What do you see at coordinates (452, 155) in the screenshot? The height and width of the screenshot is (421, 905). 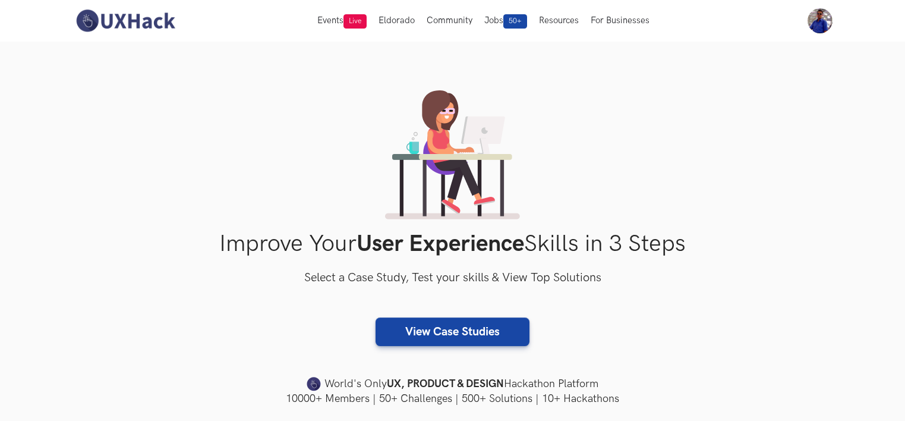 I see `img: lady working on laptop` at bounding box center [452, 155].